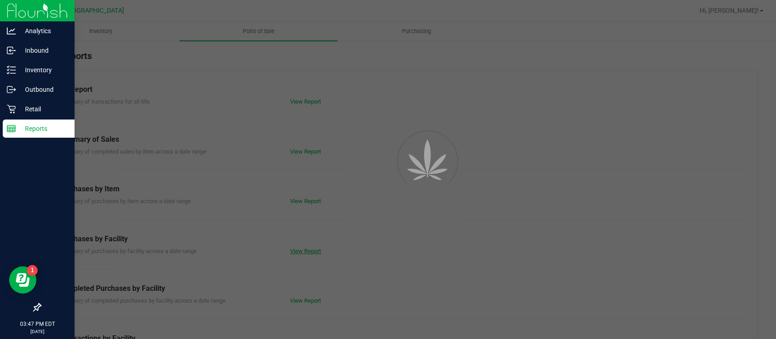  Describe the element at coordinates (11, 31) in the screenshot. I see `inline-svg: Analytics` at that location.